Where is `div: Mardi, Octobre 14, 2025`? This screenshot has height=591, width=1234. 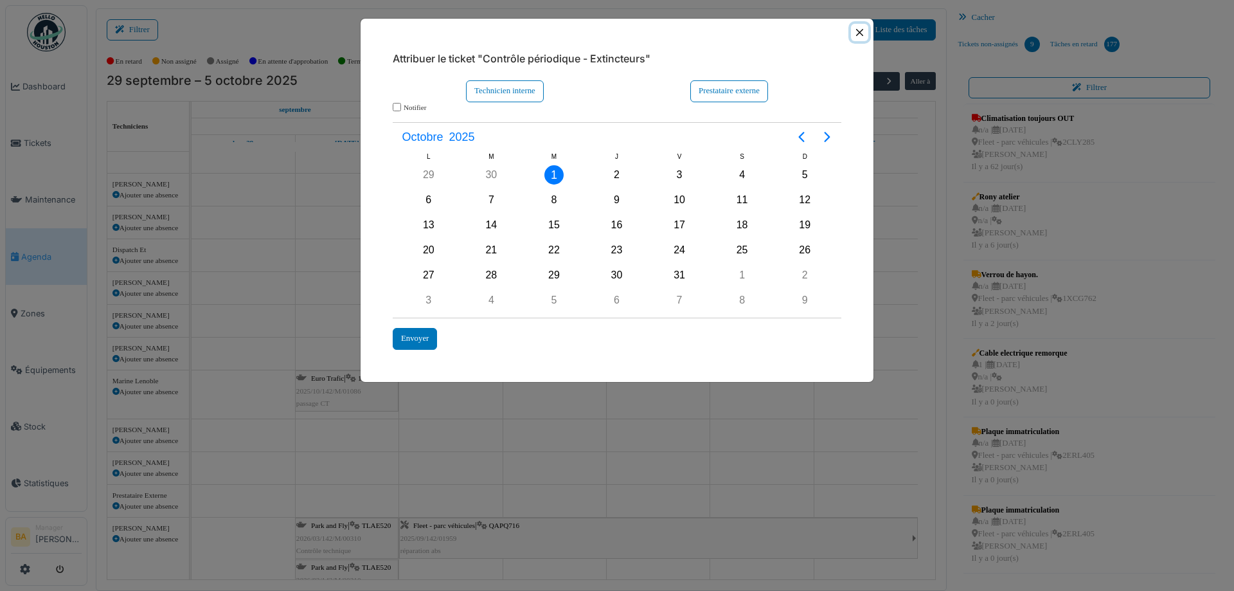
div: Mardi, Octobre 14, 2025 is located at coordinates (491, 225).